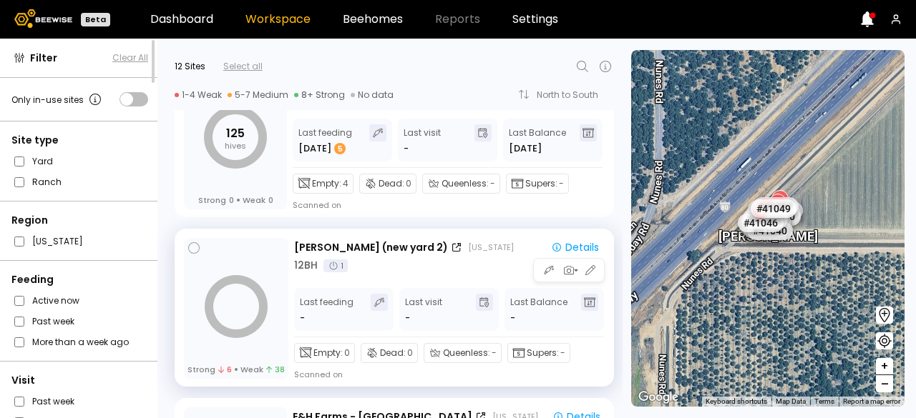  I want to click on label: Ranch, so click(46, 182).